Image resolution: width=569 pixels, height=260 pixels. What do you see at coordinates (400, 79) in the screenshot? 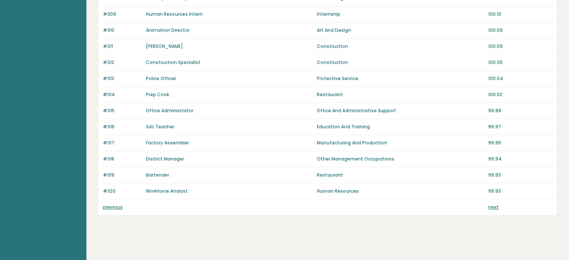
I see `p: Protective Service` at bounding box center [400, 79].